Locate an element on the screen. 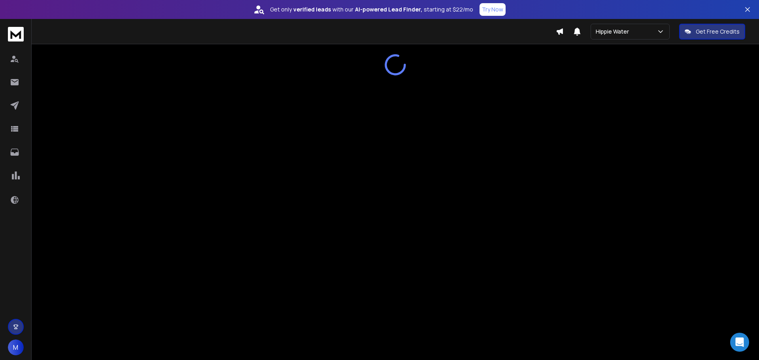 Image resolution: width=759 pixels, height=360 pixels. p: Get Free Credits is located at coordinates (718, 32).